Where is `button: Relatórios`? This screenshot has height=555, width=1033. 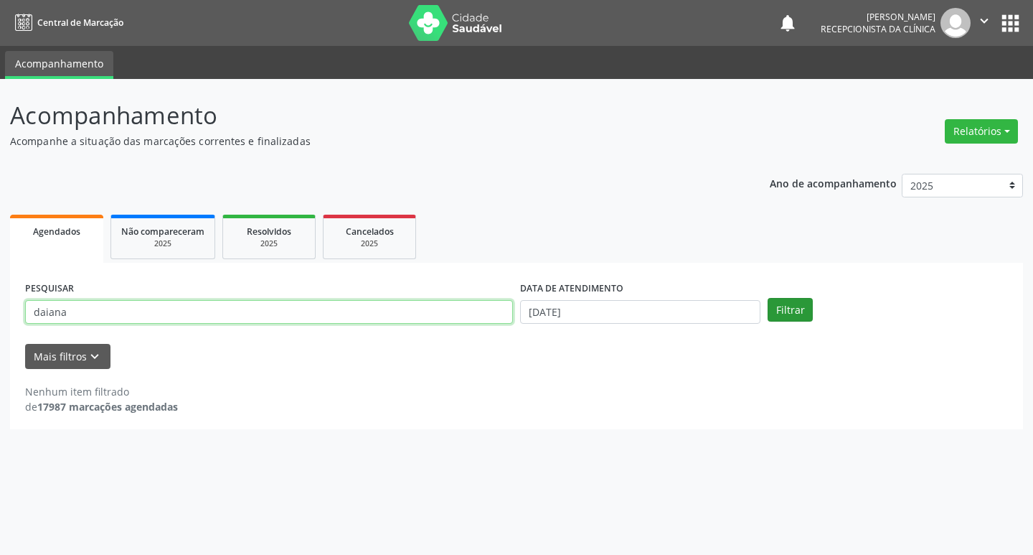
button: Relatórios is located at coordinates (982, 131).